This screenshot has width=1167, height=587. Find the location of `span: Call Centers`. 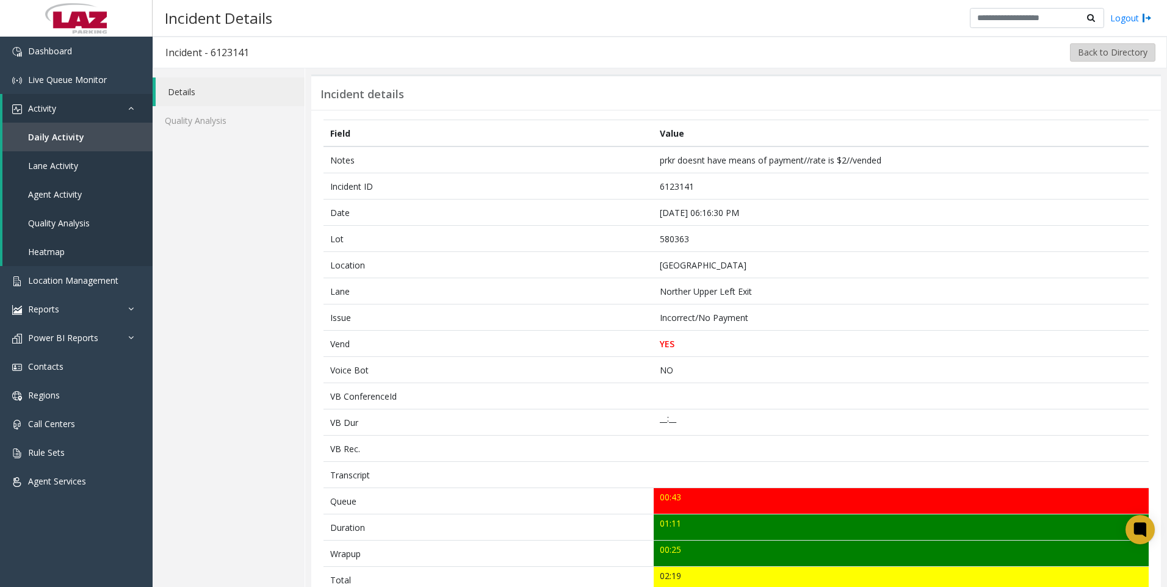

span: Call Centers is located at coordinates (51, 424).